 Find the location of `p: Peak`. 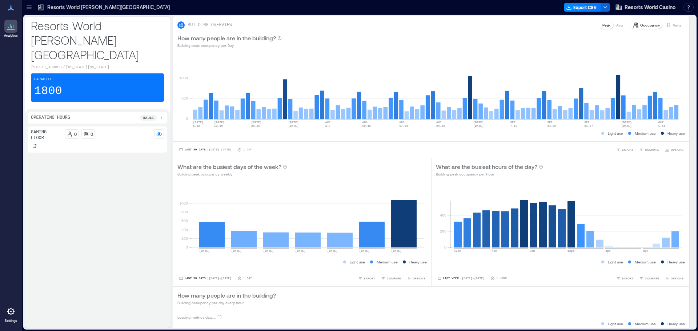

p: Peak is located at coordinates (607, 25).